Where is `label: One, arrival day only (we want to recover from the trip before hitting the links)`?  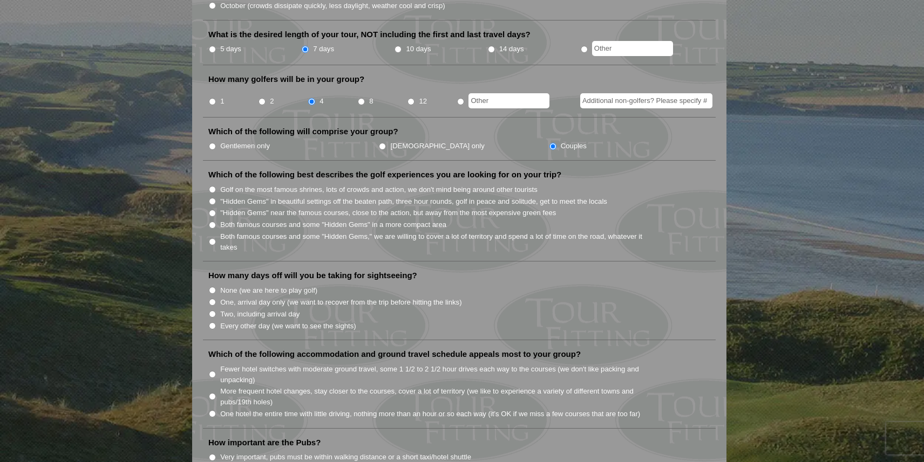
label: One, arrival day only (we want to recover from the trip before hitting the links) is located at coordinates (340, 303).